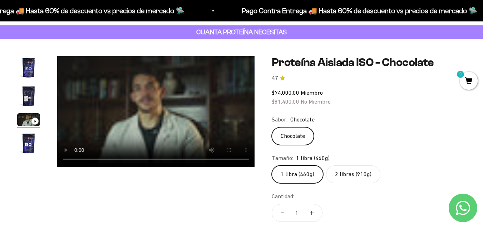 The width and height of the screenshot is (483, 229). What do you see at coordinates (369, 78) in the screenshot?
I see `a: 4.74.7 de 5.0 estrellas` at bounding box center [369, 78].